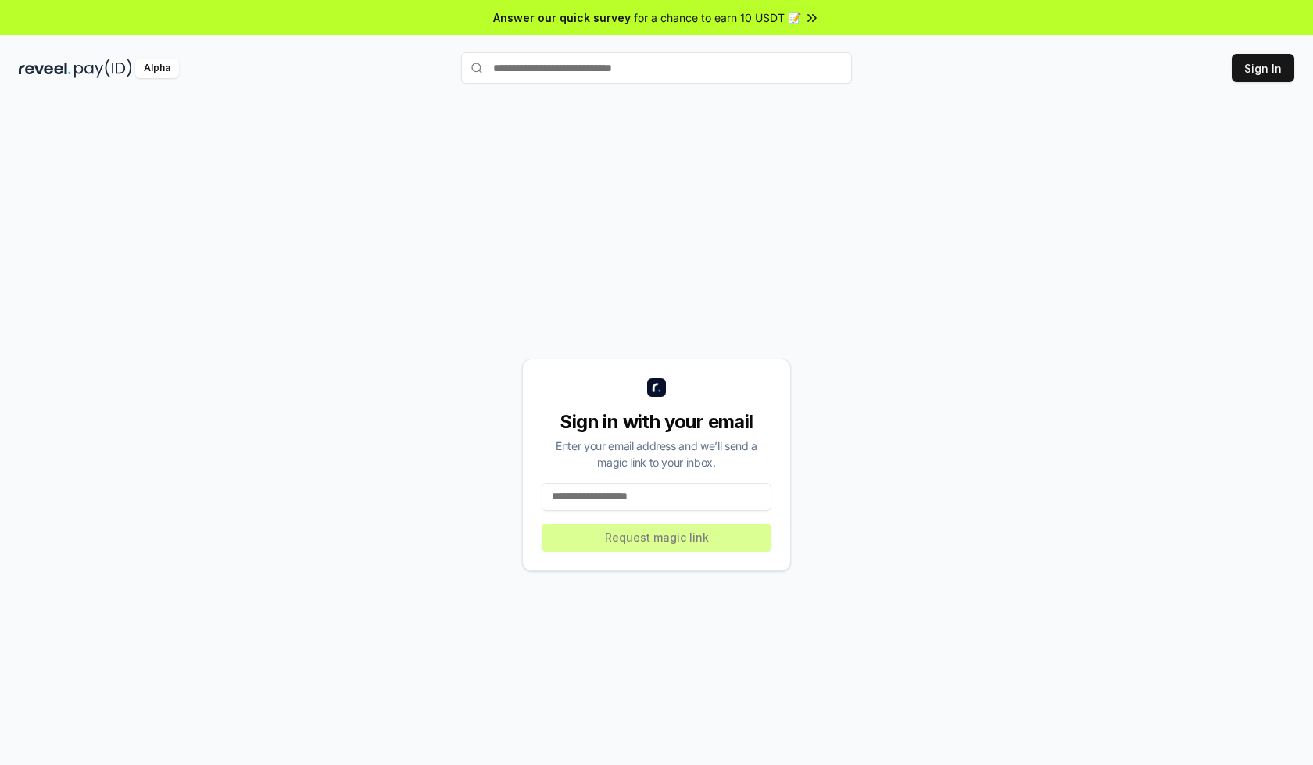 The height and width of the screenshot is (765, 1313). What do you see at coordinates (562, 17) in the screenshot?
I see `span: Answer our quick survey` at bounding box center [562, 17].